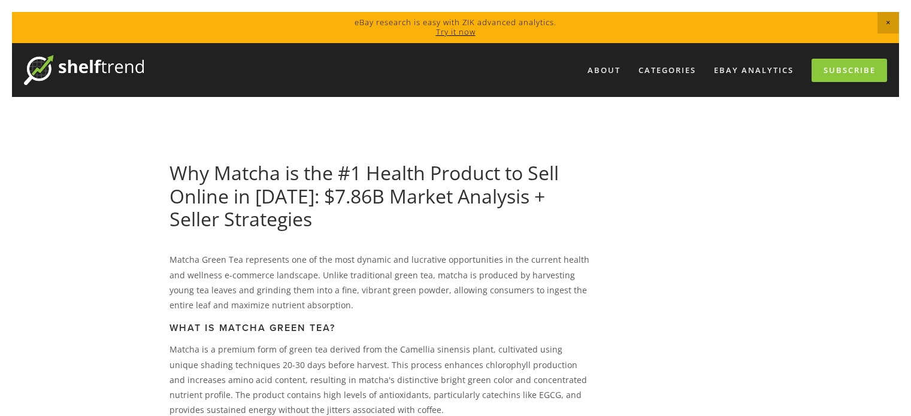 This screenshot has width=911, height=416. Describe the element at coordinates (379, 328) in the screenshot. I see `h3: What is Matcha Green Tea?` at that location.